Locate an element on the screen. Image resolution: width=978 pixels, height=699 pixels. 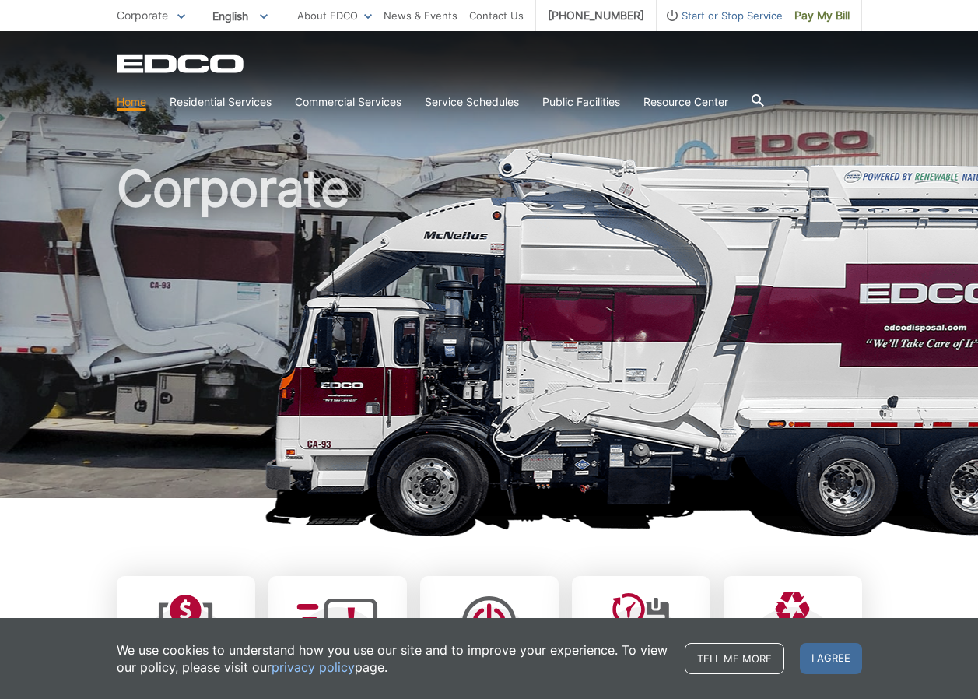
p: We use cookies to understand how you use our site and to improve your experience. To view our pol... is located at coordinates (393, 658).